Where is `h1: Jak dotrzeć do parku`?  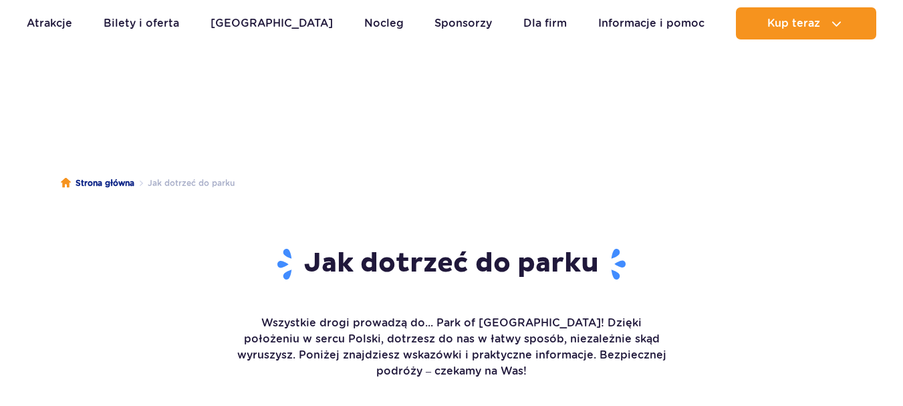 h1: Jak dotrzeć do parku is located at coordinates (452, 264).